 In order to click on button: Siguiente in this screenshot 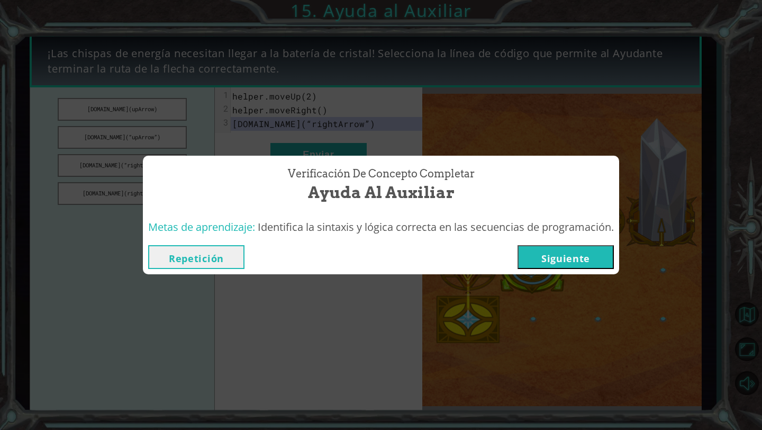, I will do `click(566, 257)`.